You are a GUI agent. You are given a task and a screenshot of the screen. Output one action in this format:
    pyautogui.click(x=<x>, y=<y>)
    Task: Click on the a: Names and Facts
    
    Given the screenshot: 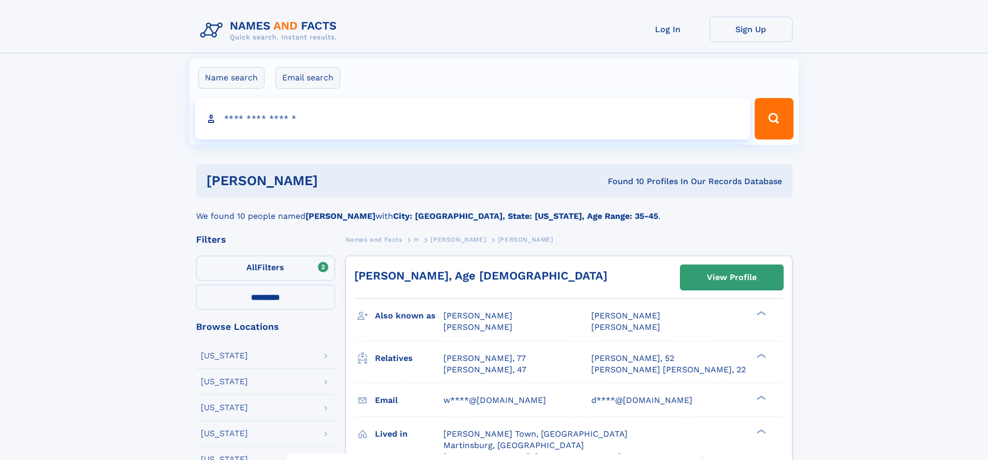 What is the action you would take?
    pyautogui.click(x=374, y=239)
    